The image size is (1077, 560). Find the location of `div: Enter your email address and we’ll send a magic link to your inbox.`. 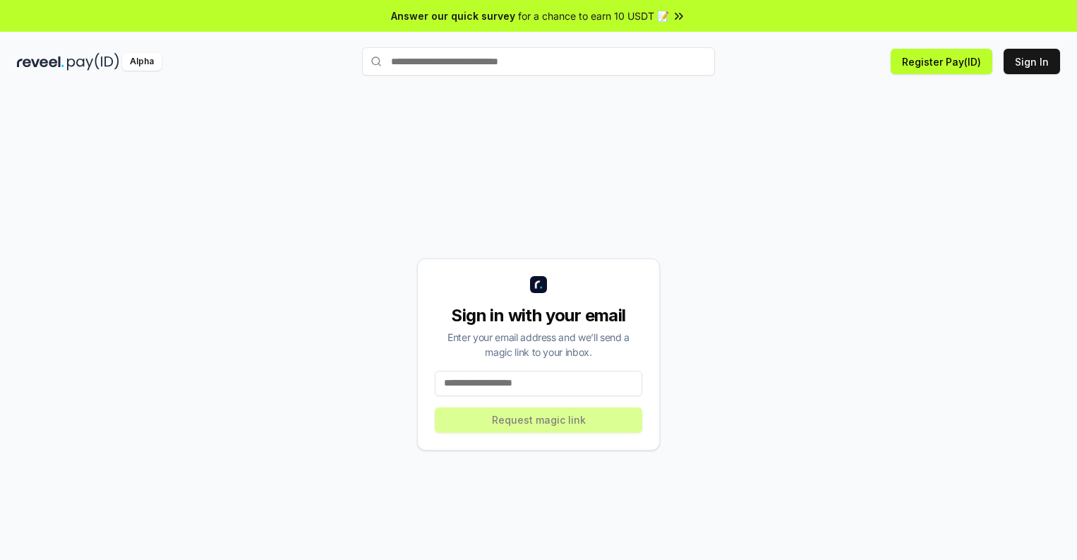

div: Enter your email address and we’ll send a magic link to your inbox. is located at coordinates (539, 345).